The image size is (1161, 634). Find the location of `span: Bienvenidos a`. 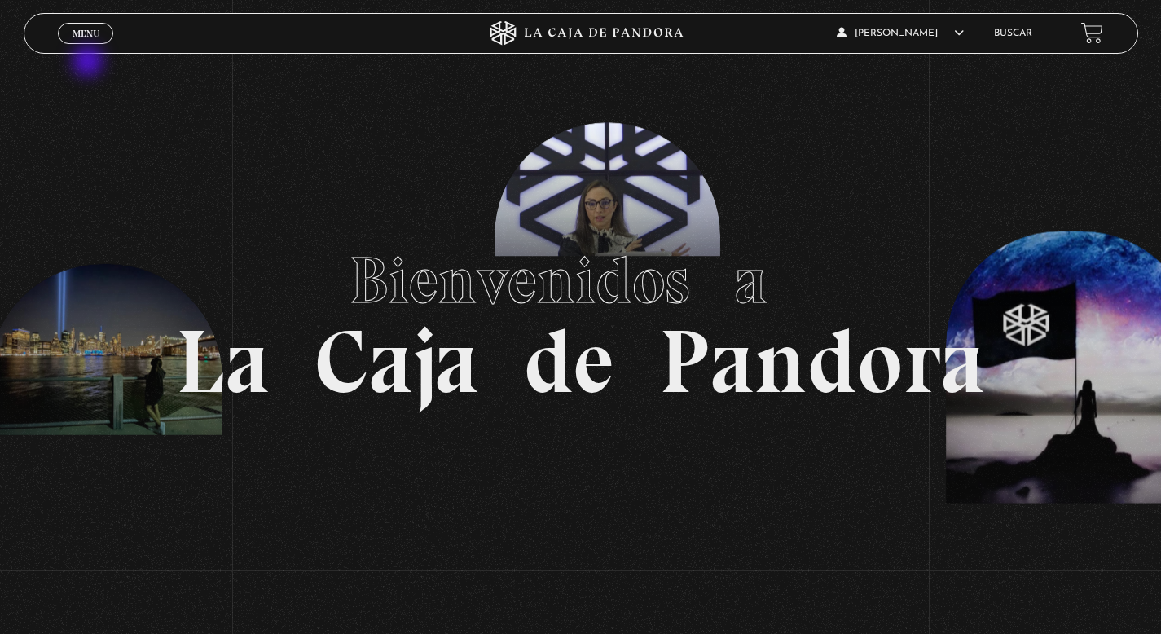

span: Bienvenidos a is located at coordinates (581, 280).